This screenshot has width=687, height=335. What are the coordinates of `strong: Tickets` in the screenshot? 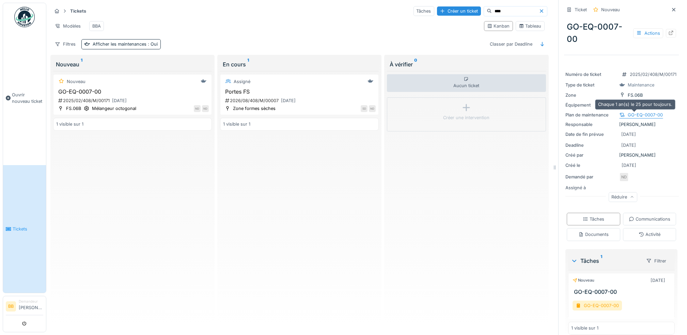 It's located at (78, 11).